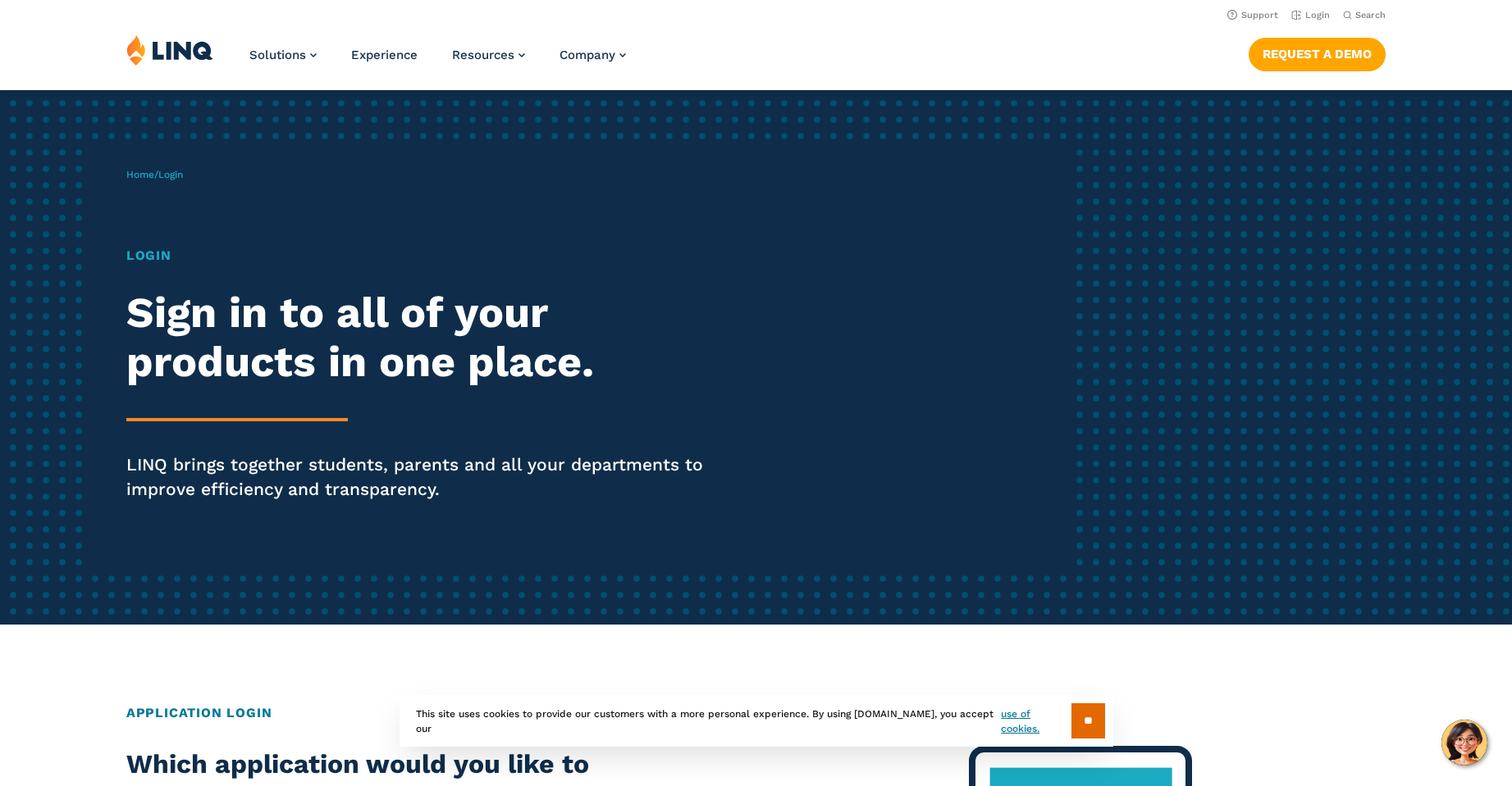 Image resolution: width=1512 pixels, height=786 pixels. What do you see at coordinates (438, 61) in the screenshot?
I see `nav: Primary Navigation` at bounding box center [438, 61].